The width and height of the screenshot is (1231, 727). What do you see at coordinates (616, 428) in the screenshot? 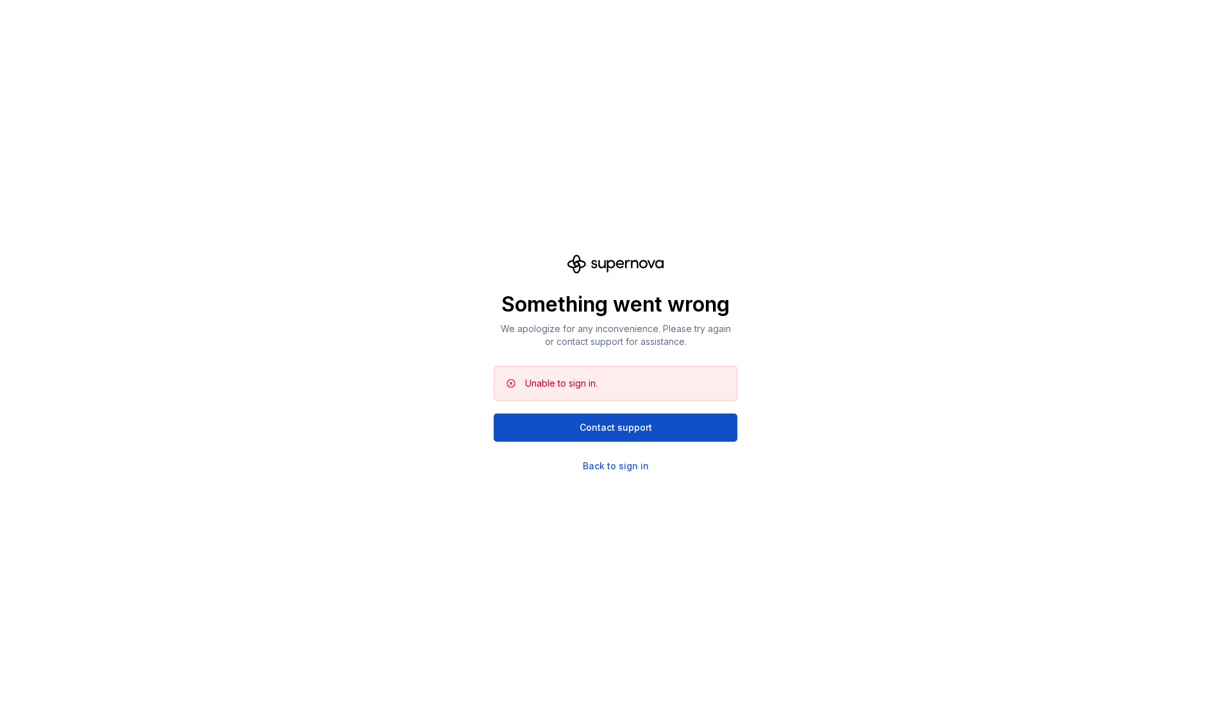
I see `button: Contact support` at bounding box center [616, 428].